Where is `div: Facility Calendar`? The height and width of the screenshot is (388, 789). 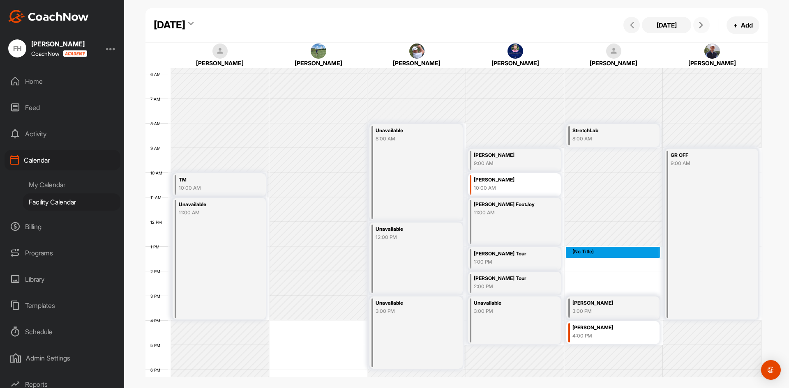 div: Facility Calendar is located at coordinates (71, 202).